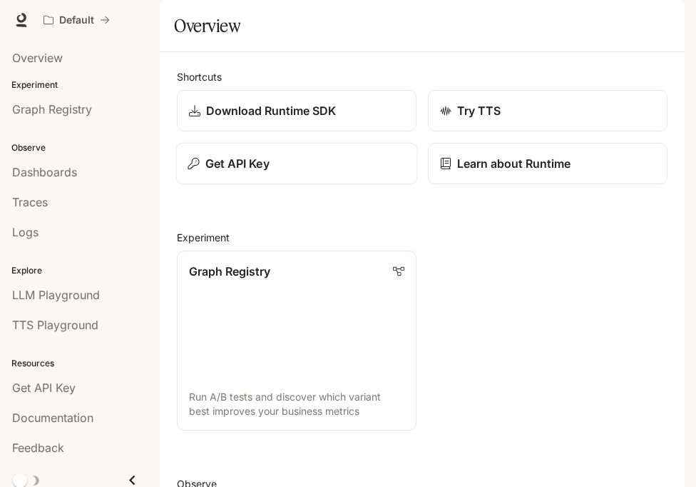 This screenshot has height=487, width=696. Describe the element at coordinates (422, 76) in the screenshot. I see `h2: Shortcuts` at that location.